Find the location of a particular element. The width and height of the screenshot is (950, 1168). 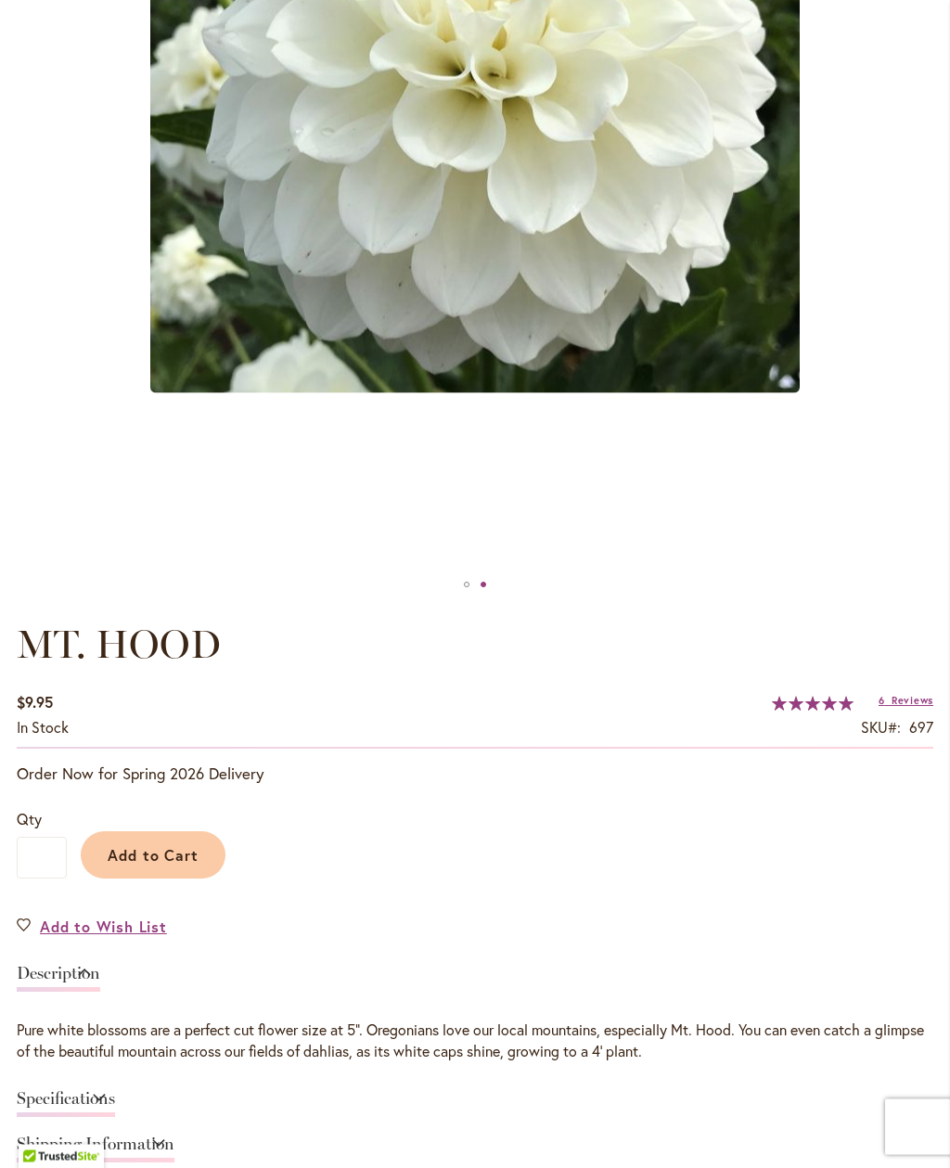

span: In stock is located at coordinates (43, 727).